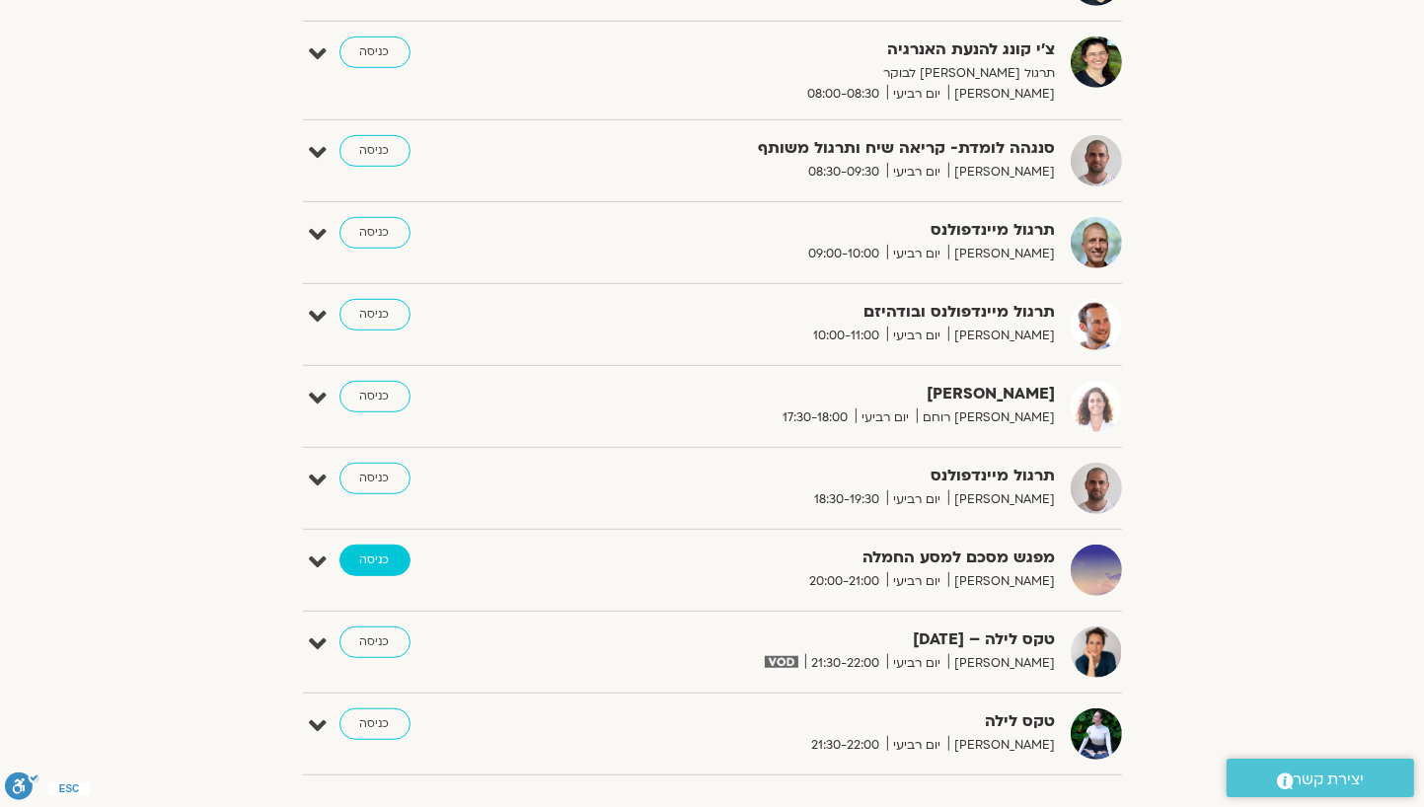  What do you see at coordinates (814, 558) in the screenshot?
I see `strong: מפגש מסכם למסע החמלה` at bounding box center [814, 558].